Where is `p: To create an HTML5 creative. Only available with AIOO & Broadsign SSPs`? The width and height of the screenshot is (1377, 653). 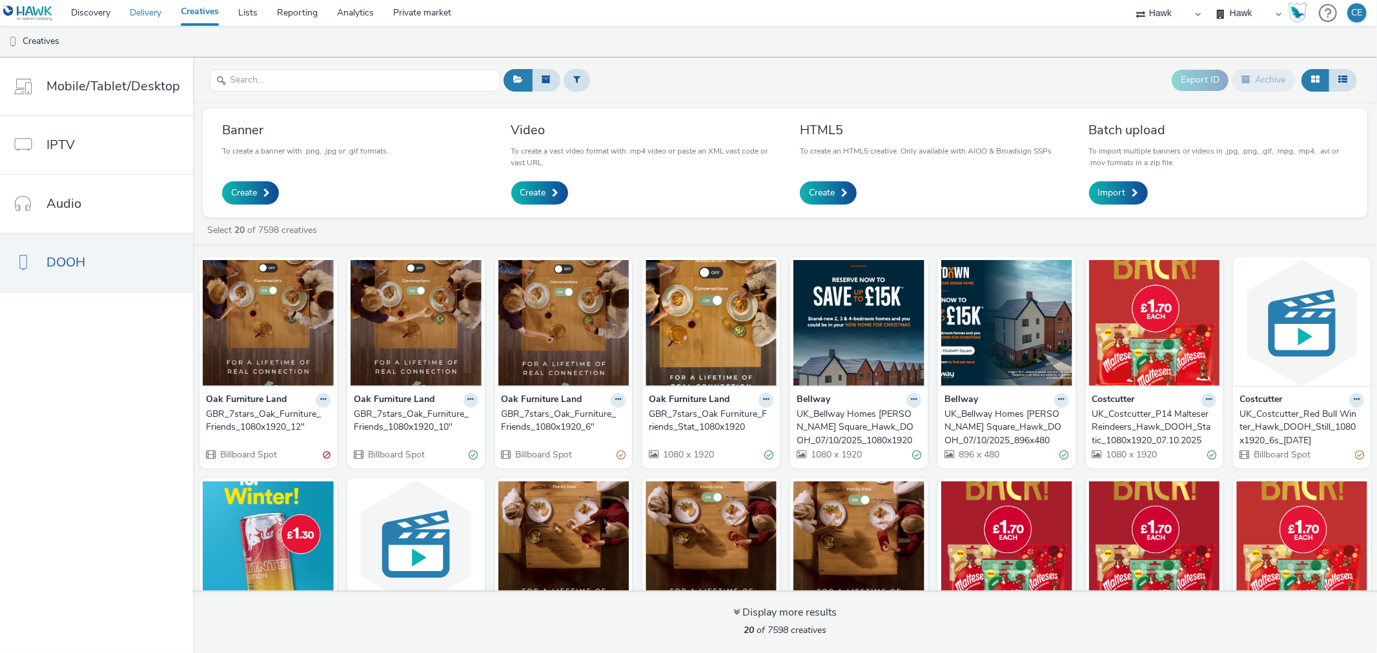
p: To create an HTML5 creative. Only available with AIOO & Broadsign SSPs is located at coordinates (926, 151).